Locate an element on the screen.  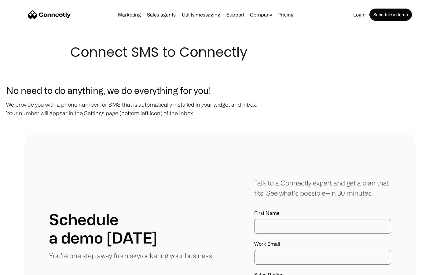
a: Sales agents is located at coordinates (161, 15).